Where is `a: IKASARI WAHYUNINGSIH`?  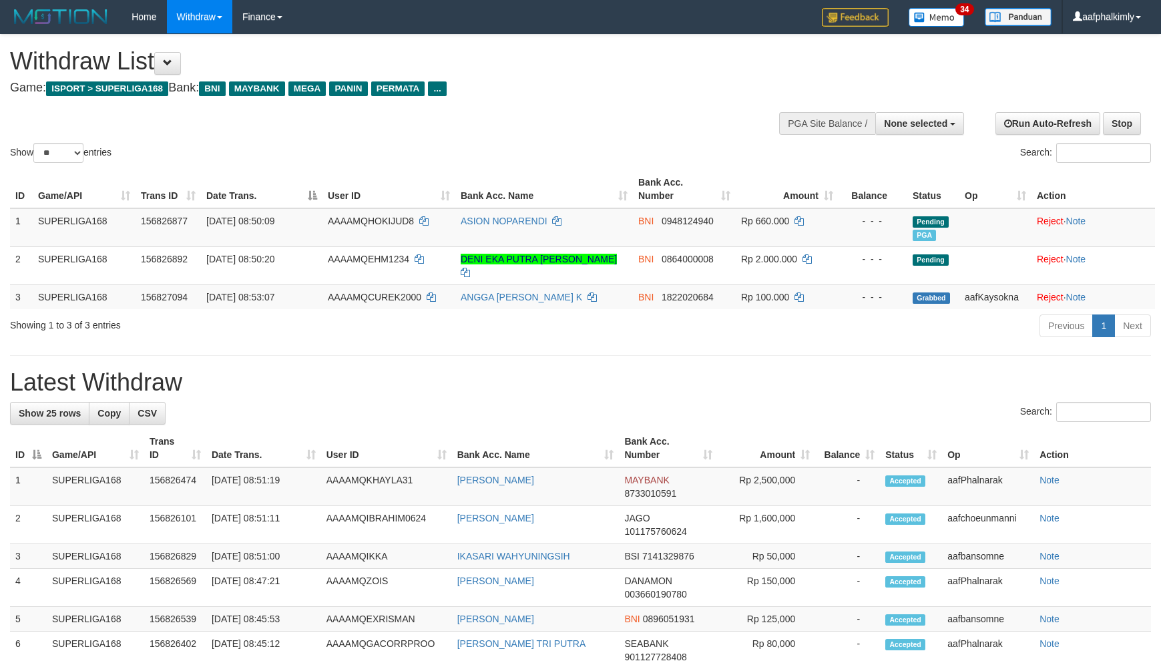 a: IKASARI WAHYUNINGSIH is located at coordinates (513, 556).